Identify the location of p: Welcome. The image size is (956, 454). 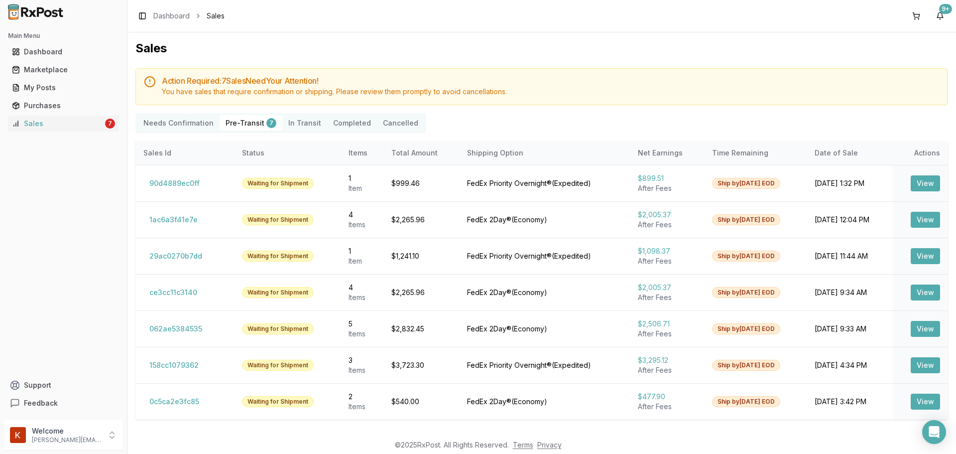
(66, 431).